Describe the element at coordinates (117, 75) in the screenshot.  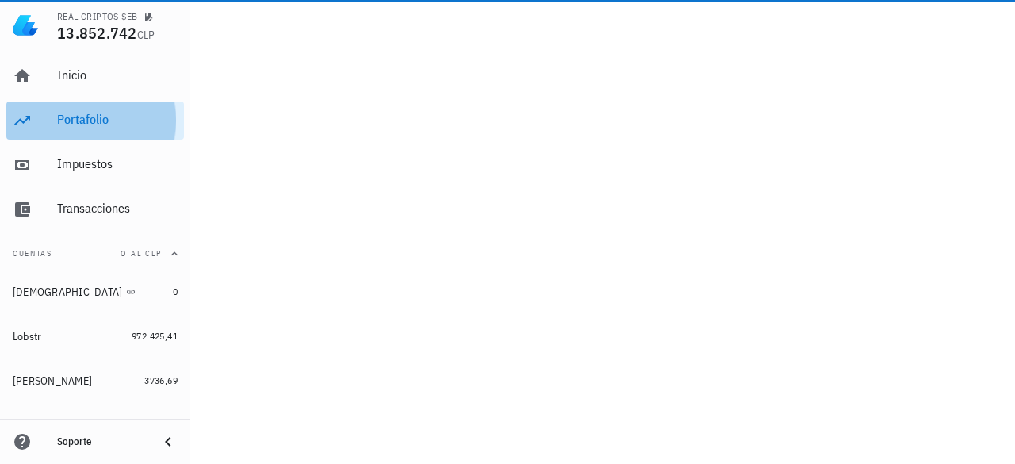
I see `div: Inicio` at that location.